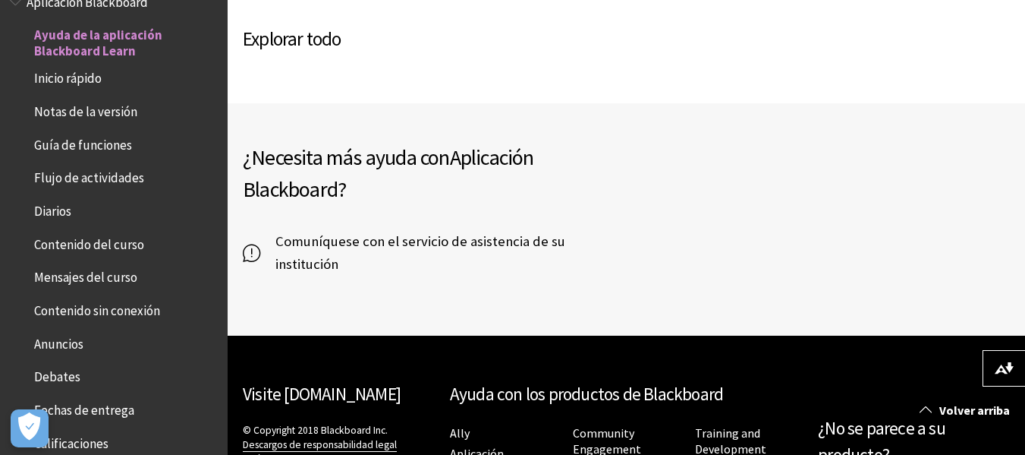 The image size is (1025, 455). Describe the element at coordinates (57, 374) in the screenshot. I see `span: Debates` at that location.